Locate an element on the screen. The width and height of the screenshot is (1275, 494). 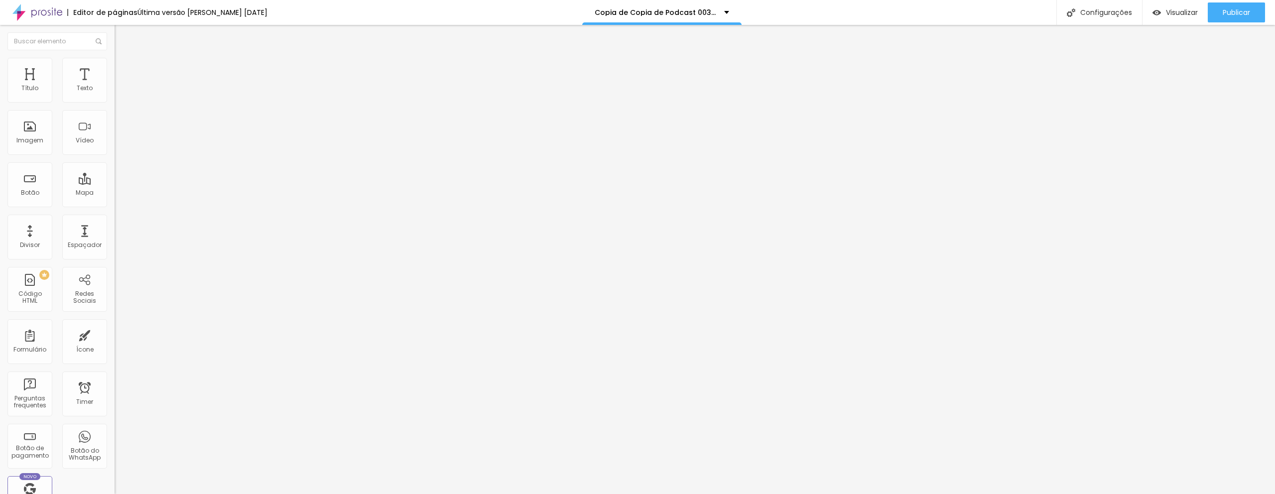
span: Visualizar is located at coordinates (1182, 12).